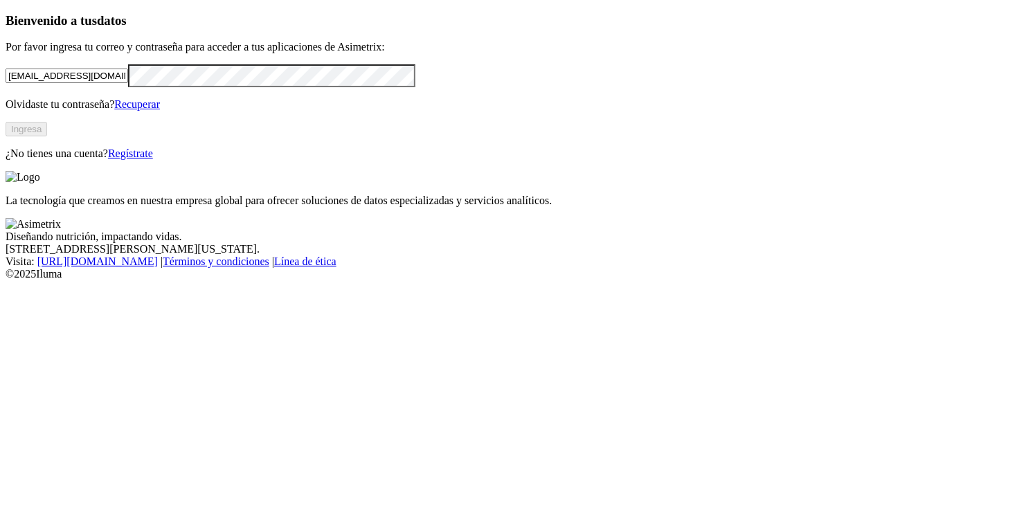  What do you see at coordinates (111, 20) in the screenshot?
I see `span: datos` at bounding box center [111, 20].